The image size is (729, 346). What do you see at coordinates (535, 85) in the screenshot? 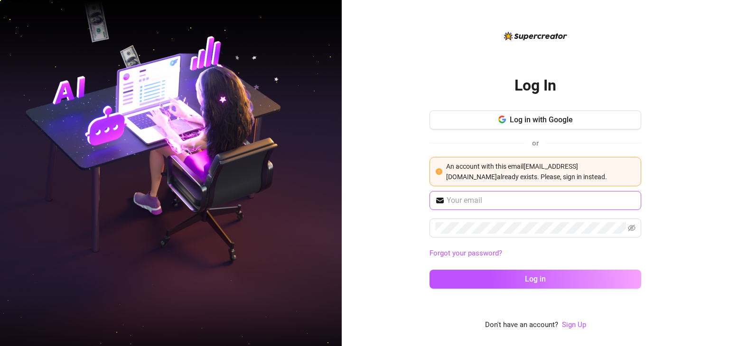
I see `h2: Log In` at bounding box center [535, 85].